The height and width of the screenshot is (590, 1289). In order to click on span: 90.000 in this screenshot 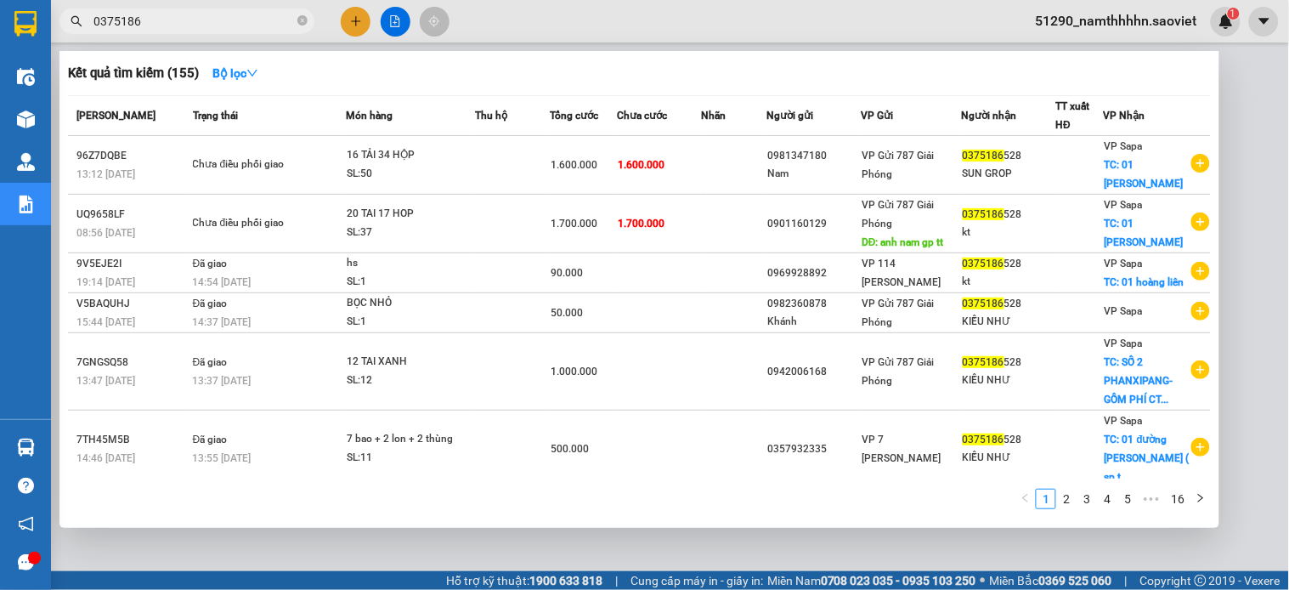, I will do `click(567, 273)`.